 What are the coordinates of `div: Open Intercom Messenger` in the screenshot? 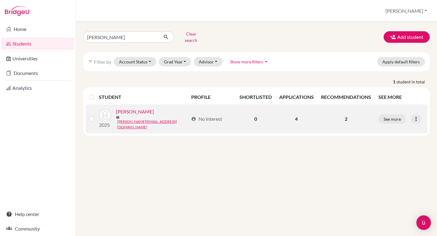 It's located at (424, 223).